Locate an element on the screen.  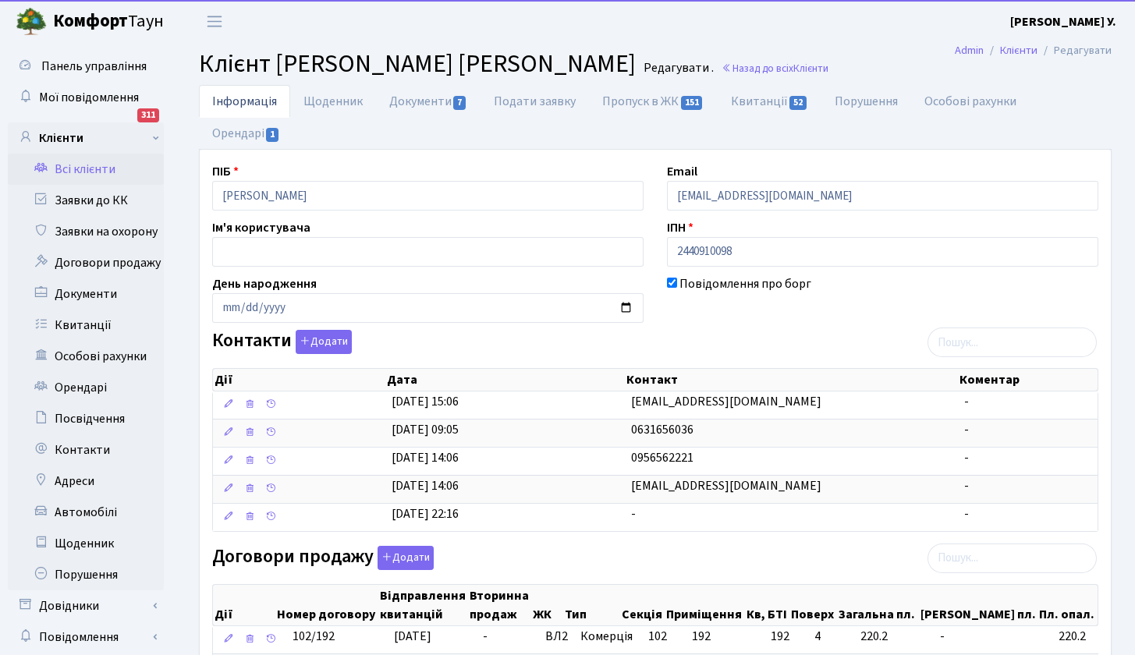
span: Клієнти is located at coordinates (810, 68).